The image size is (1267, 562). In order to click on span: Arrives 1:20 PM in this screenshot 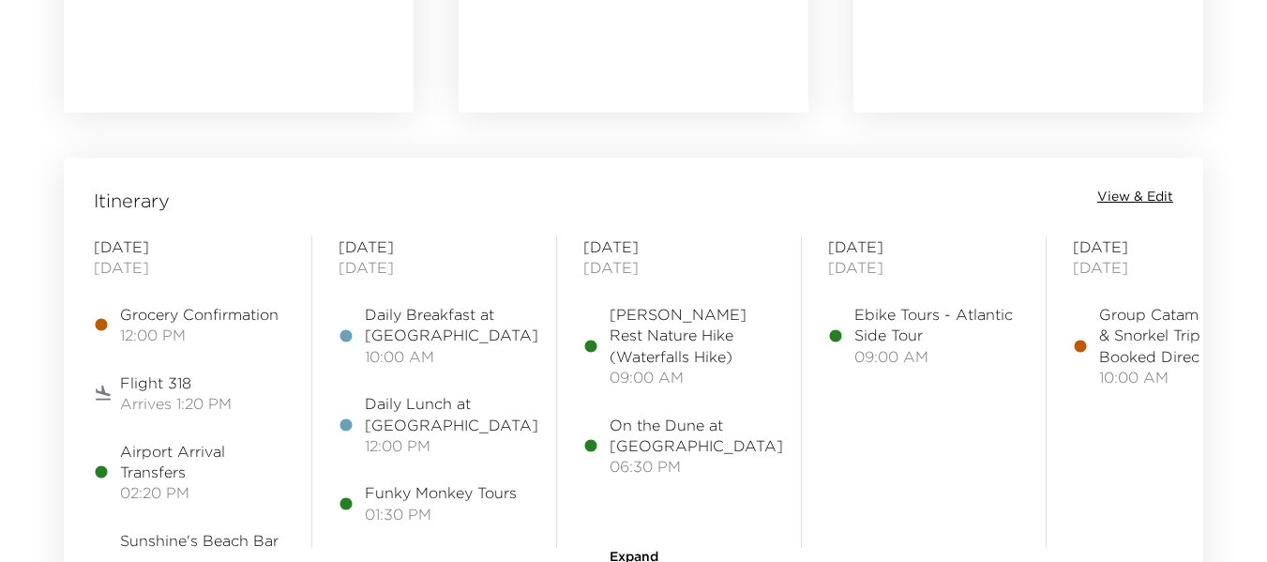, I will do `click(175, 403)`.